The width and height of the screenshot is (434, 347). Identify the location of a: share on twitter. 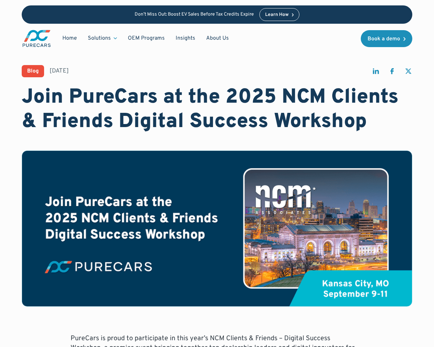
(408, 73).